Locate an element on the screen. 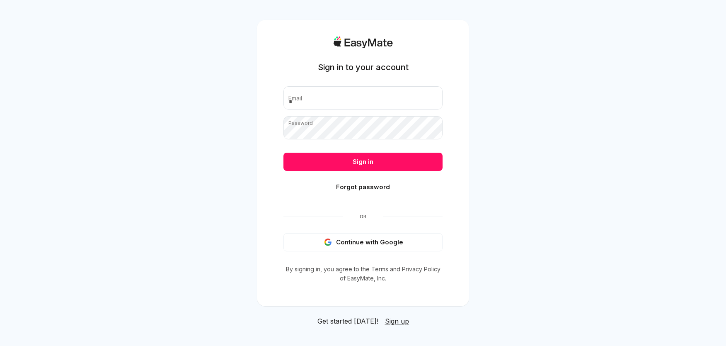  a: Terms is located at coordinates (380, 269).